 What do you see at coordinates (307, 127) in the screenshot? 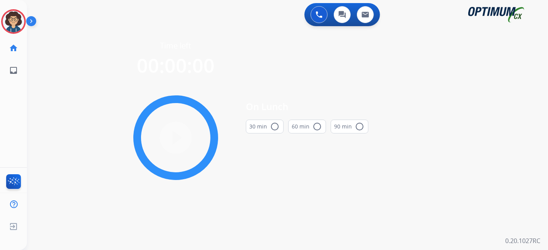
I see `button: 60 min` at bounding box center [307, 127].